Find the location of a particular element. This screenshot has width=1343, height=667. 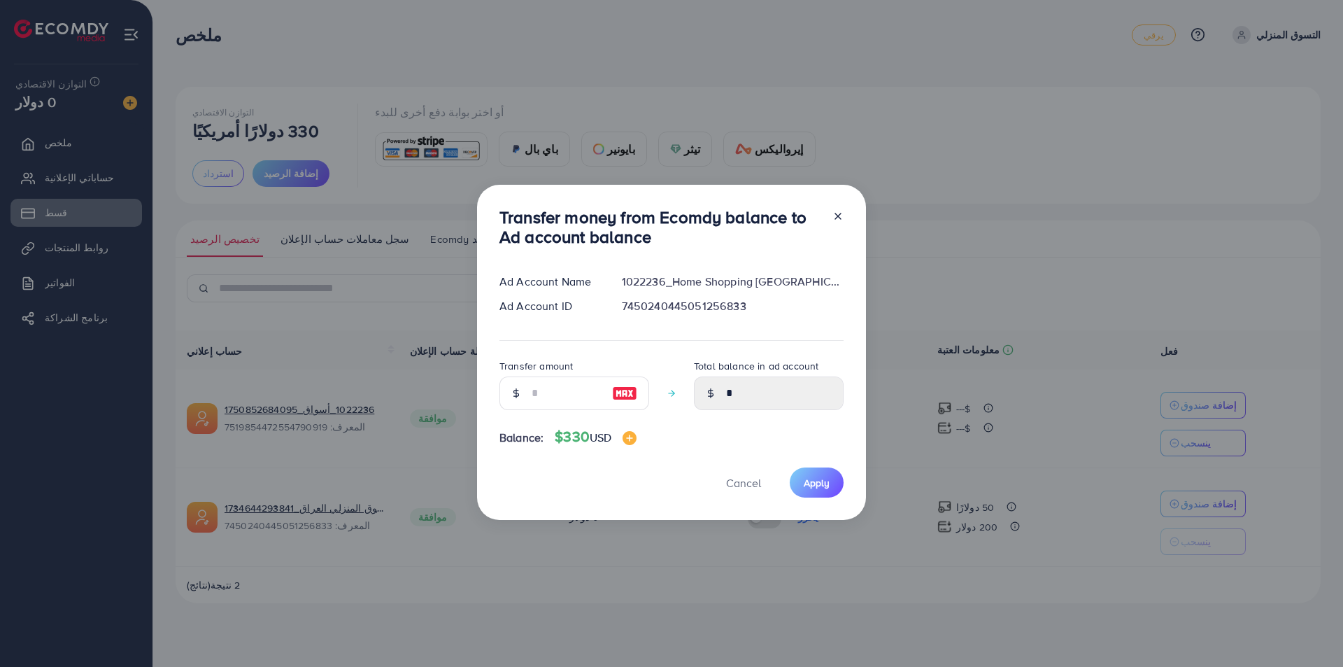

div: Ad Account Name is located at coordinates (549, 281).